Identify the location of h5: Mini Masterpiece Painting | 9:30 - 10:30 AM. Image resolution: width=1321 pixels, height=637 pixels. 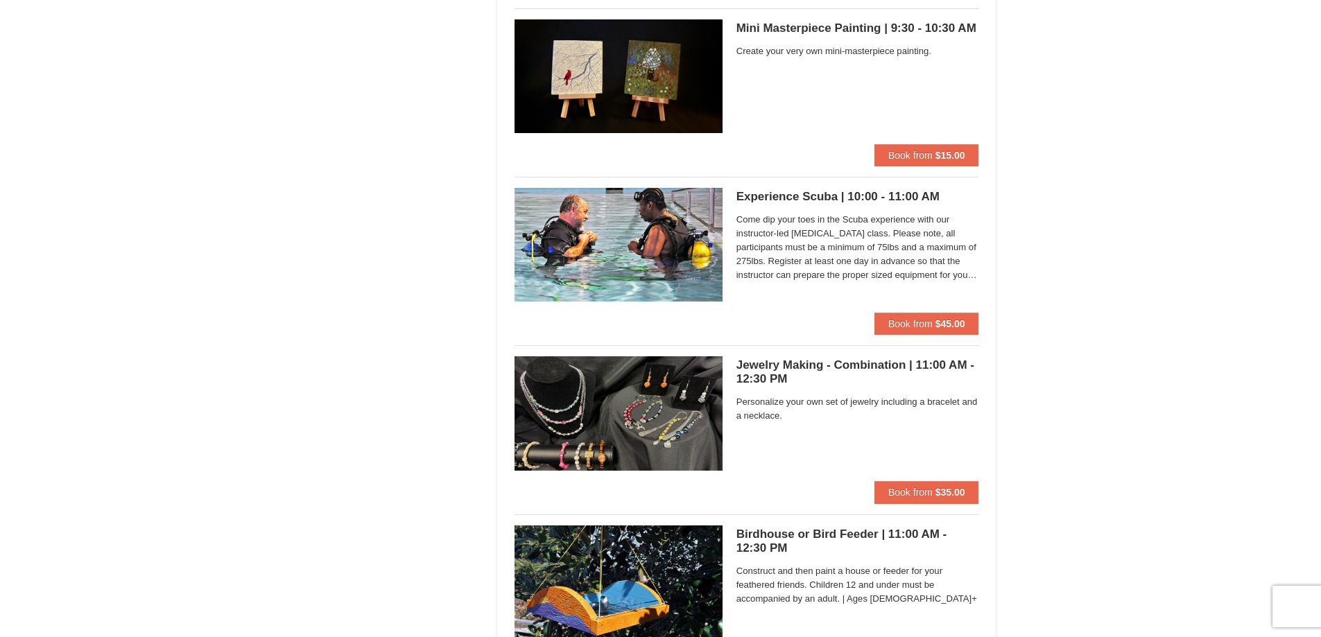
(858, 28).